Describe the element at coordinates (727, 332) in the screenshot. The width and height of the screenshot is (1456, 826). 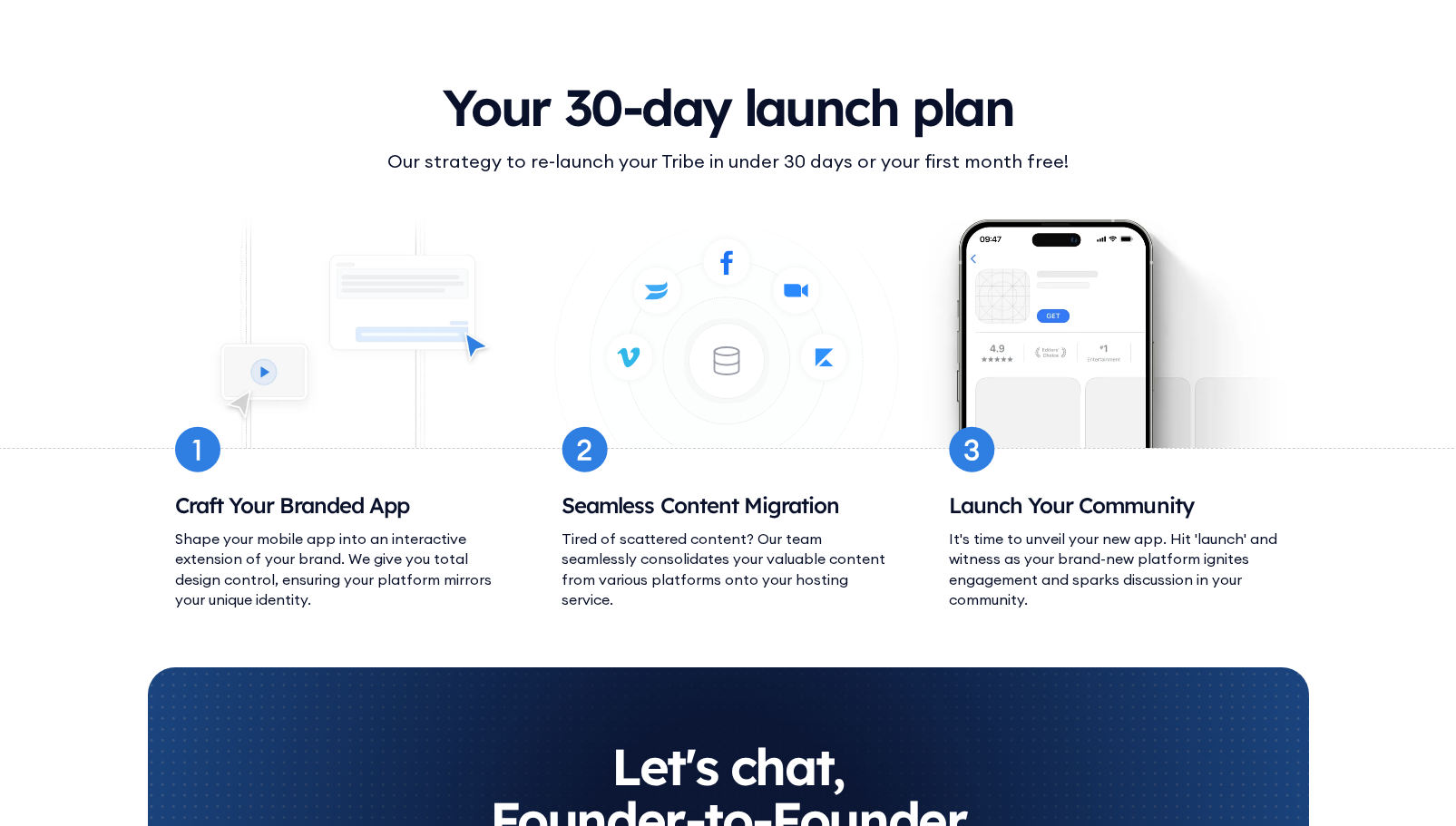
I see `img: Seamless Content Migration` at that location.